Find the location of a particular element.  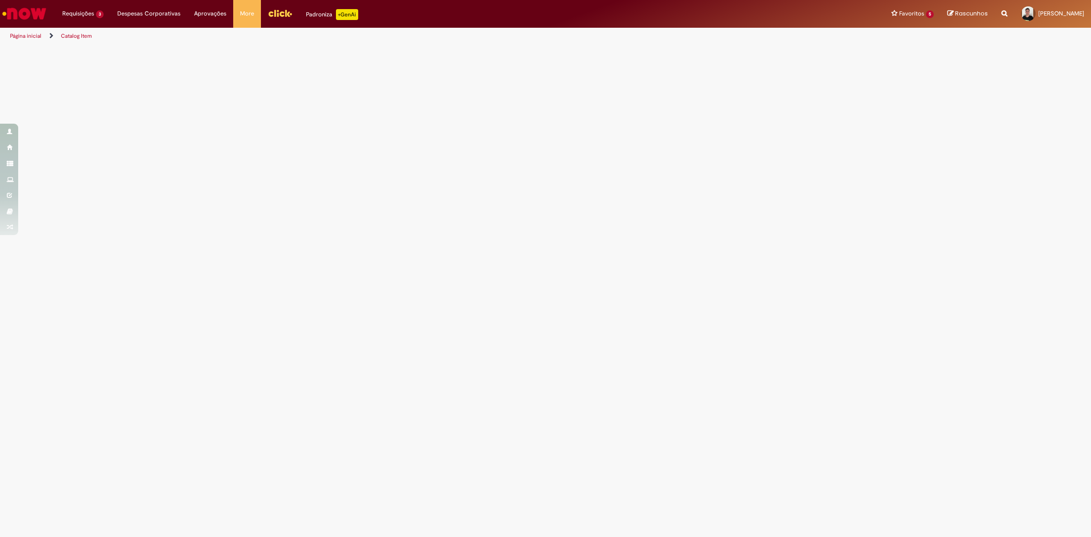

span: More is located at coordinates (247, 14).